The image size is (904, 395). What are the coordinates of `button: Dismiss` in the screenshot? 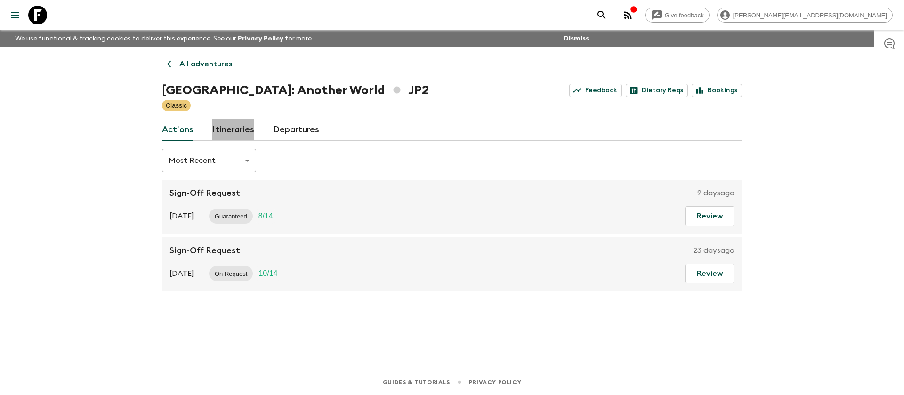 It's located at (576, 39).